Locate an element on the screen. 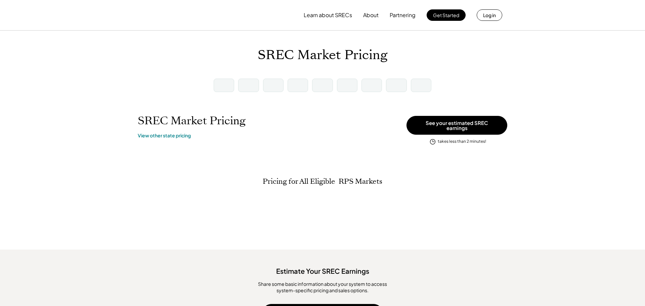 The height and width of the screenshot is (306, 645). button: Get Started is located at coordinates (446, 15).